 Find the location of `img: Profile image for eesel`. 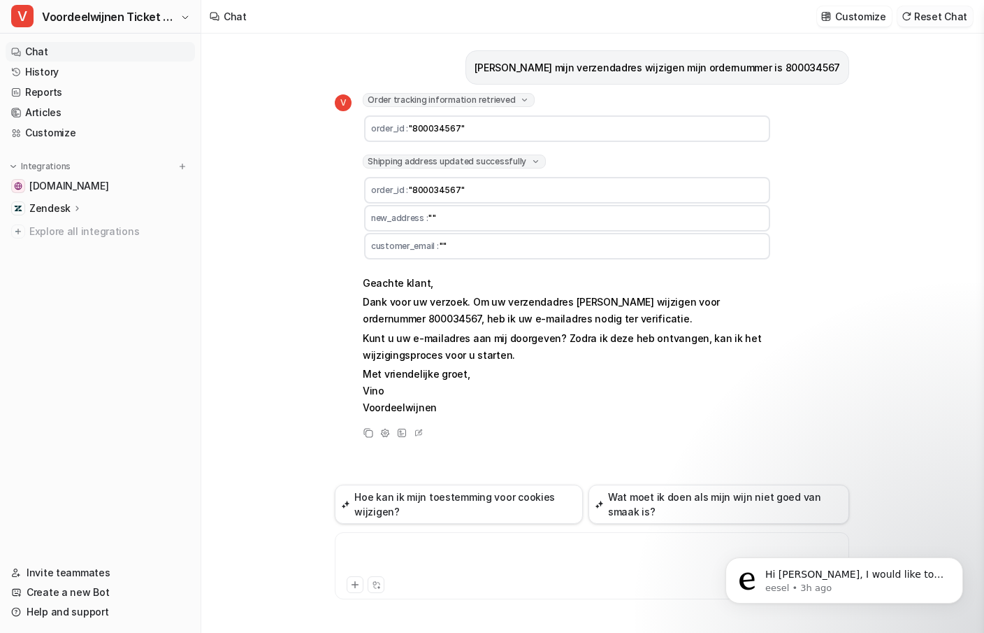

img: Profile image for eesel is located at coordinates (43, 53).